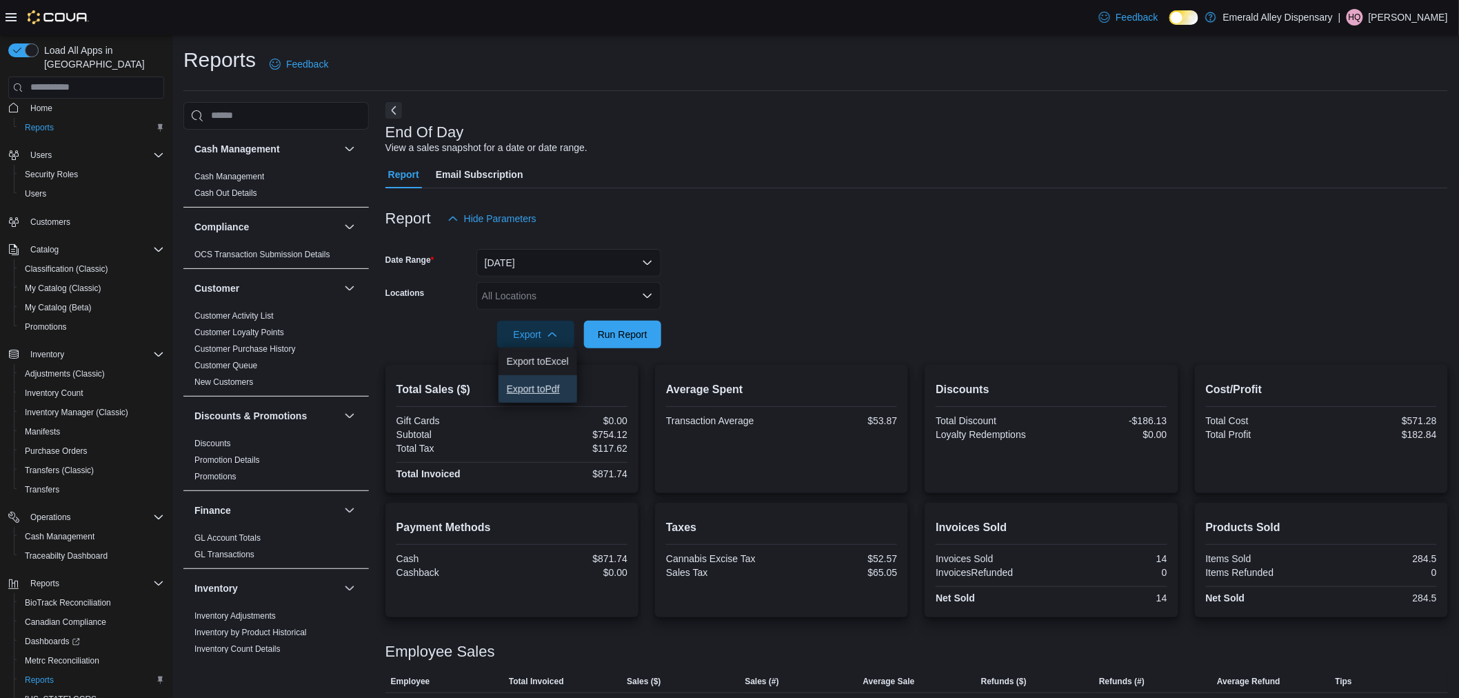 The height and width of the screenshot is (698, 1459). Describe the element at coordinates (234, 316) in the screenshot. I see `a: Customer Activity List` at that location.